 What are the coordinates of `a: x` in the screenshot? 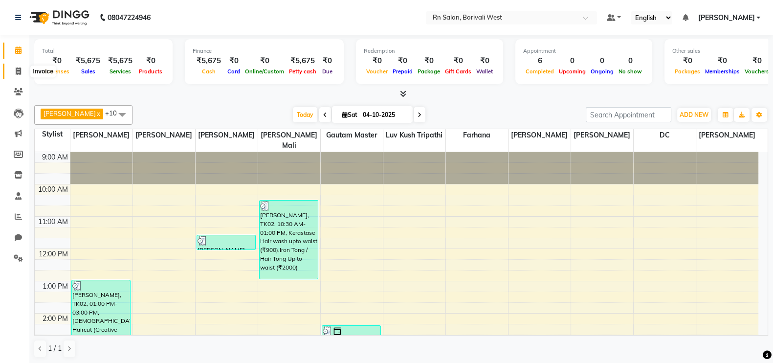 It's located at (98, 113).